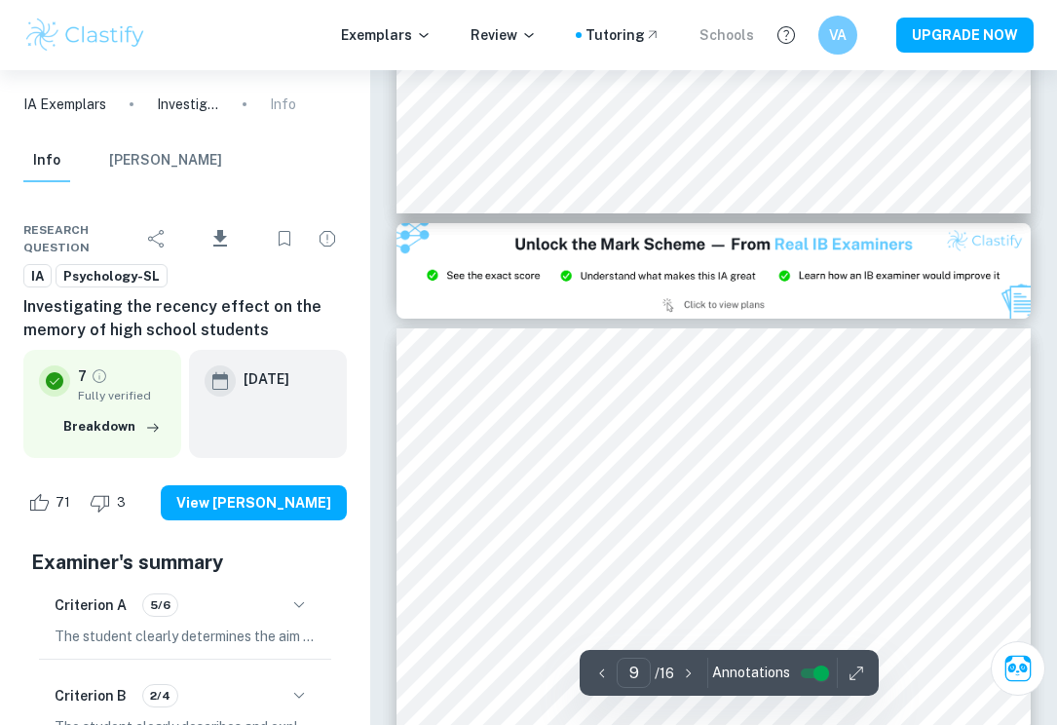 The height and width of the screenshot is (725, 1057). Describe the element at coordinates (80, 239) in the screenshot. I see `span: Research question` at that location.